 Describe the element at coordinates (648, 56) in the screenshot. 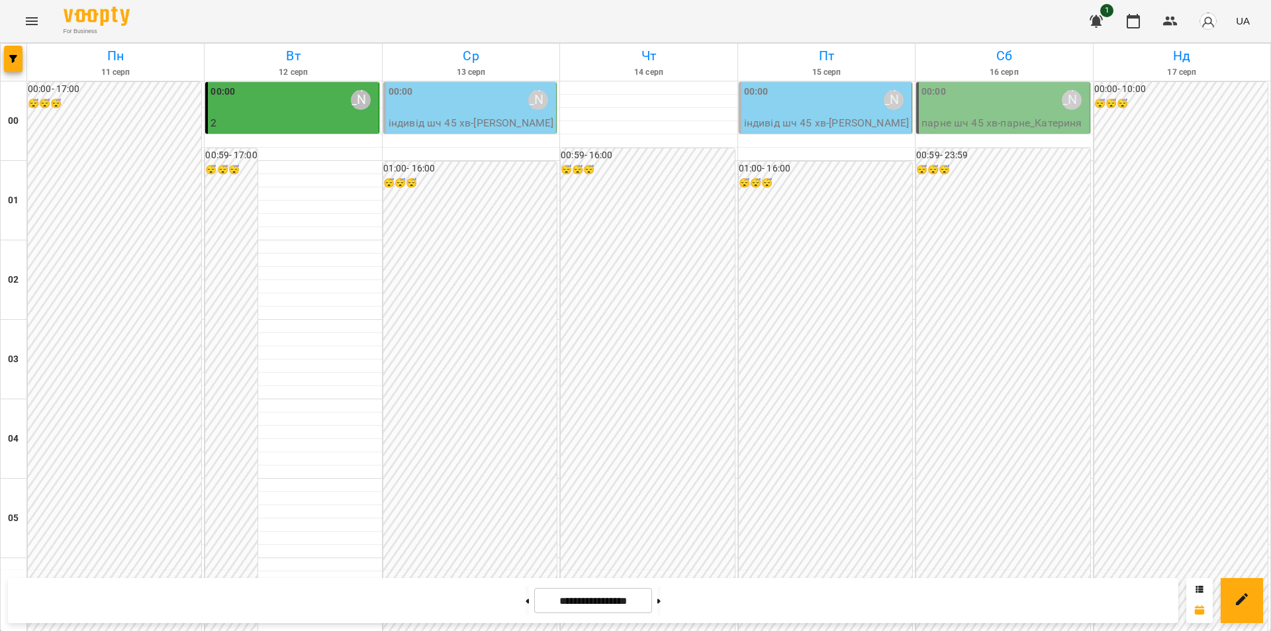

I see `h6: Чт` at that location.